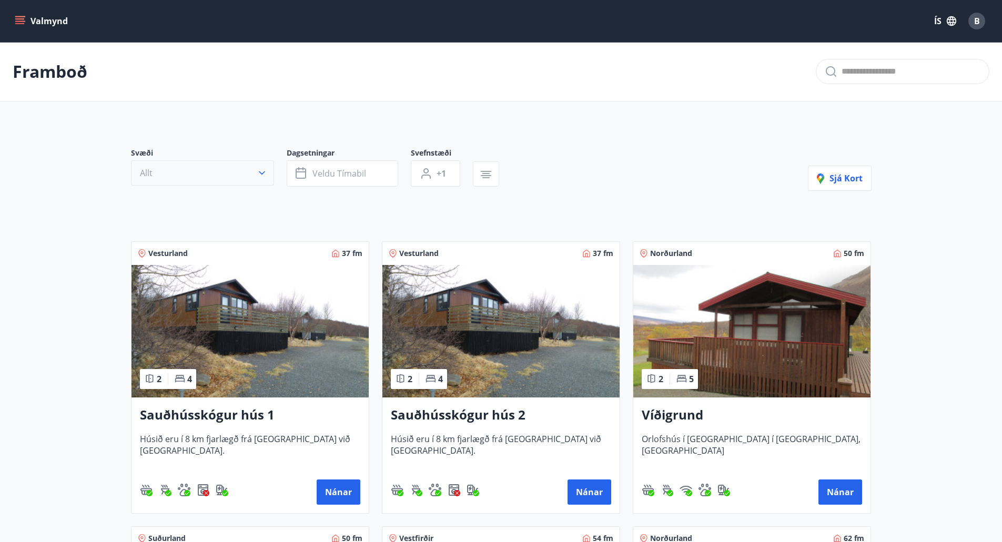 This screenshot has width=1002, height=542. Describe the element at coordinates (50, 72) in the screenshot. I see `p: Framboð` at that location.